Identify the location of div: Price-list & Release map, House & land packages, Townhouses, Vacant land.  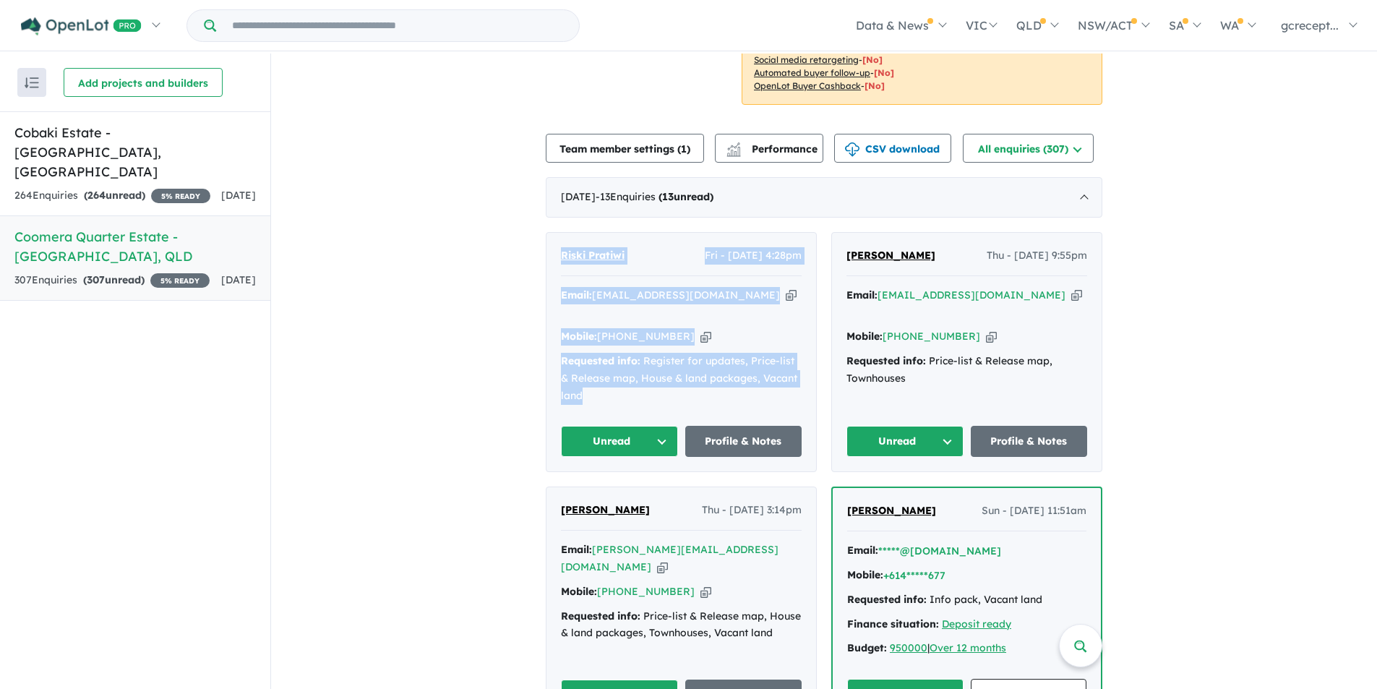
(681, 625).